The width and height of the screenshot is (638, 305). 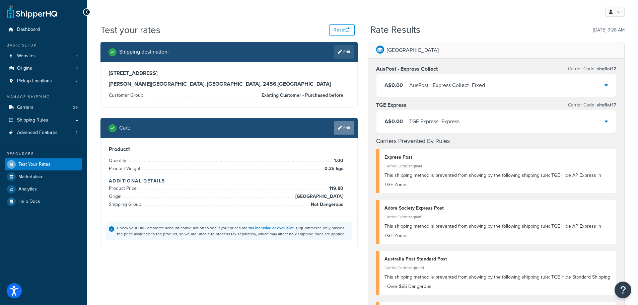 I want to click on span: Marketplace, so click(x=31, y=177).